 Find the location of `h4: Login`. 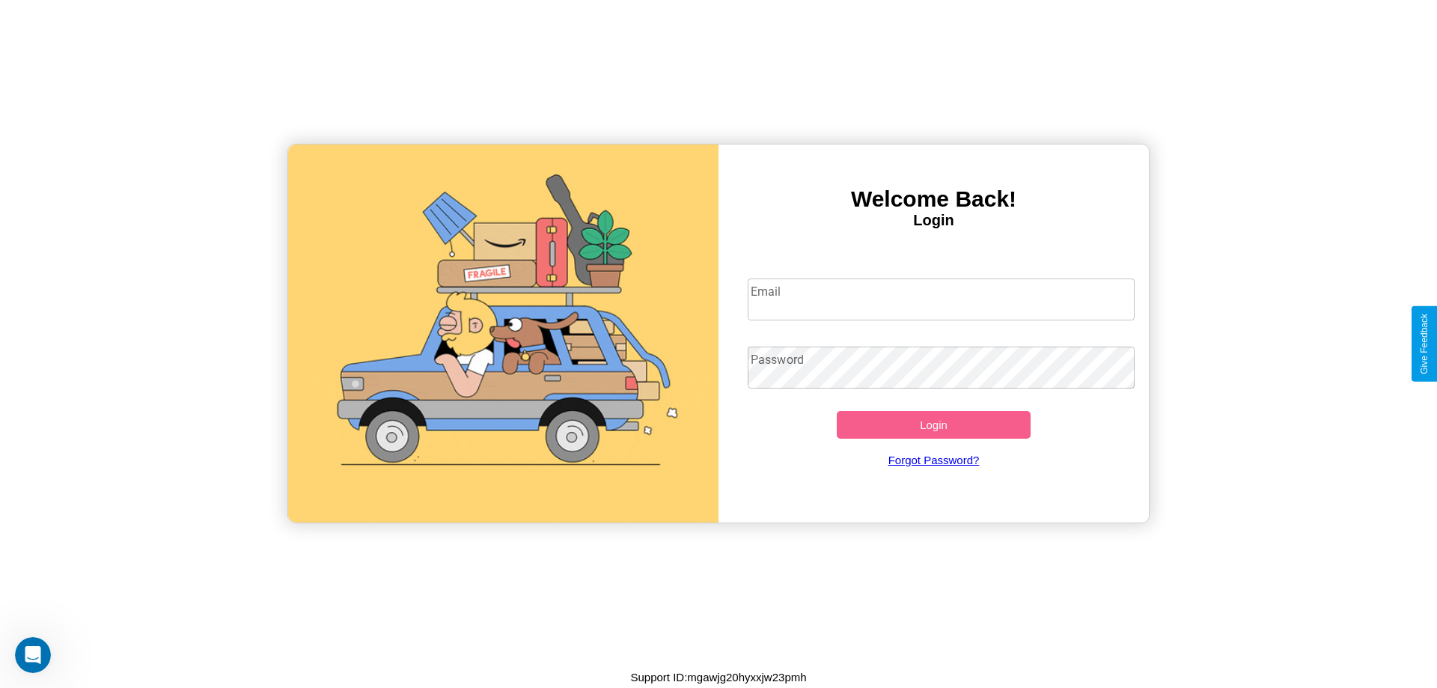

h4: Login is located at coordinates (934, 220).